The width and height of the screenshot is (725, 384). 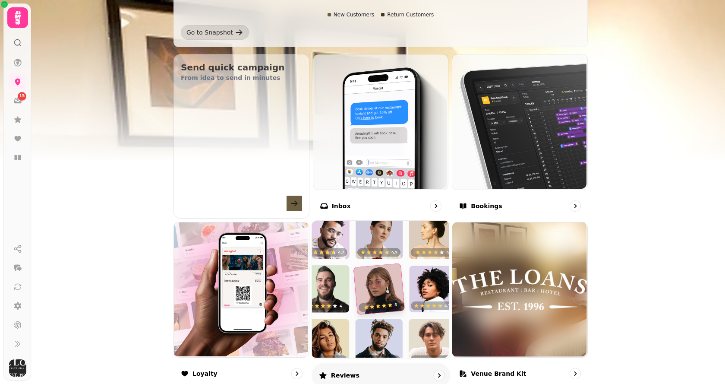 I want to click on img: Inbox, so click(x=380, y=121).